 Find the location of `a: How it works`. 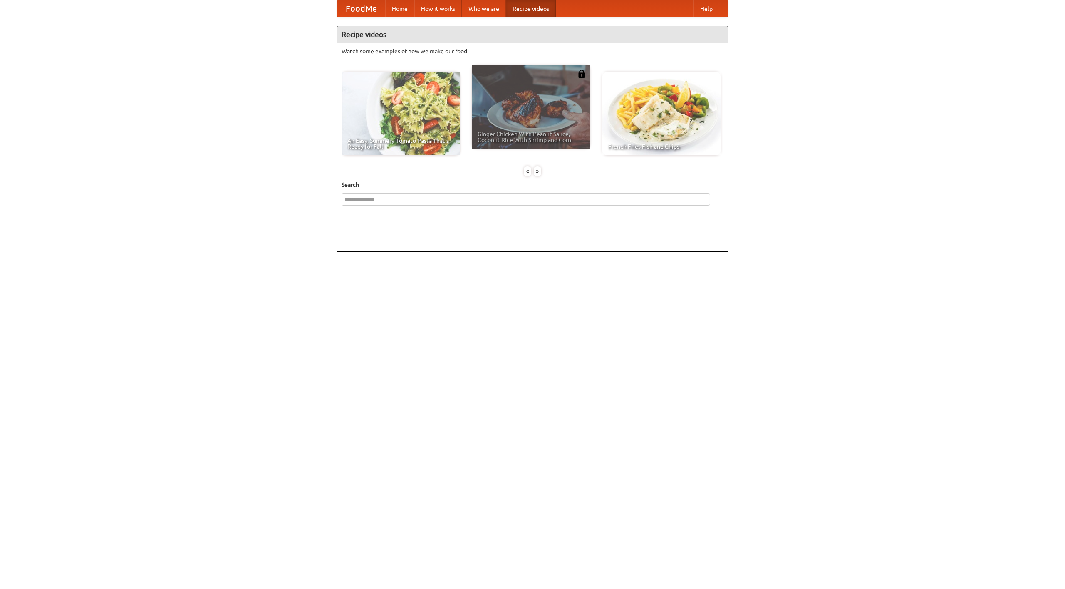

a: How it works is located at coordinates (438, 9).